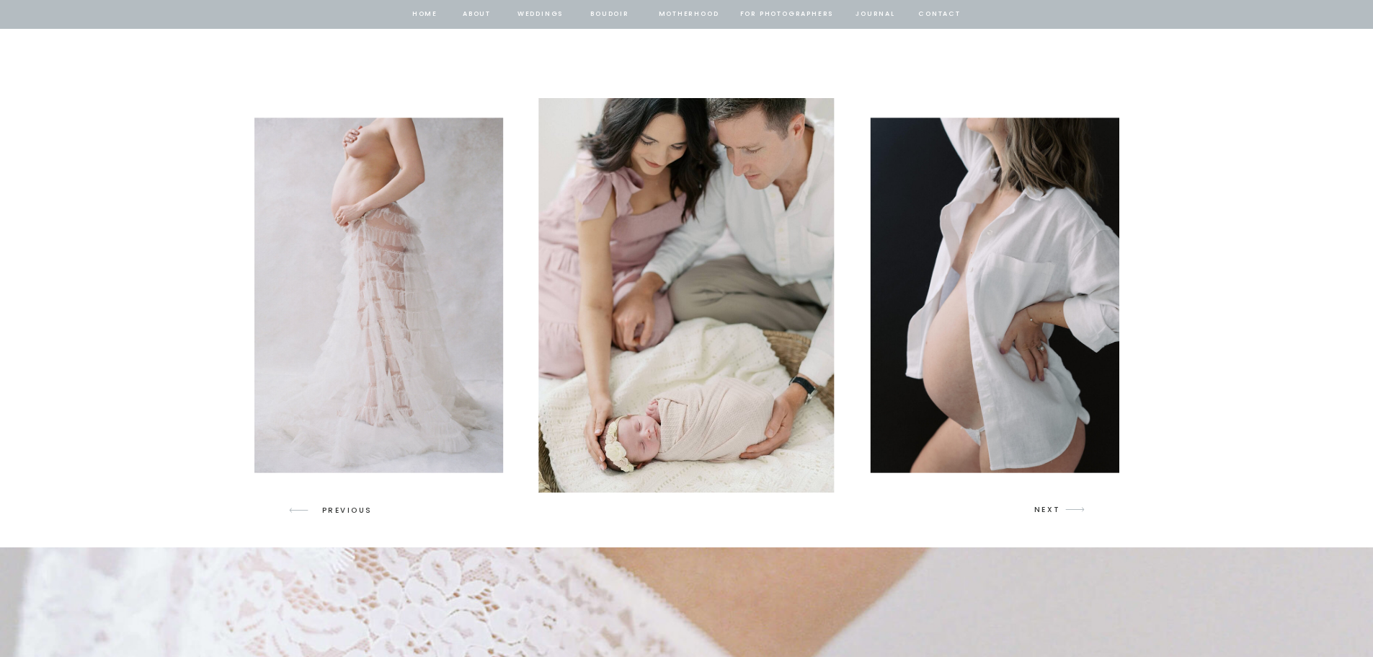 The height and width of the screenshot is (657, 1373). What do you see at coordinates (787, 14) in the screenshot?
I see `a: for photographers` at bounding box center [787, 14].